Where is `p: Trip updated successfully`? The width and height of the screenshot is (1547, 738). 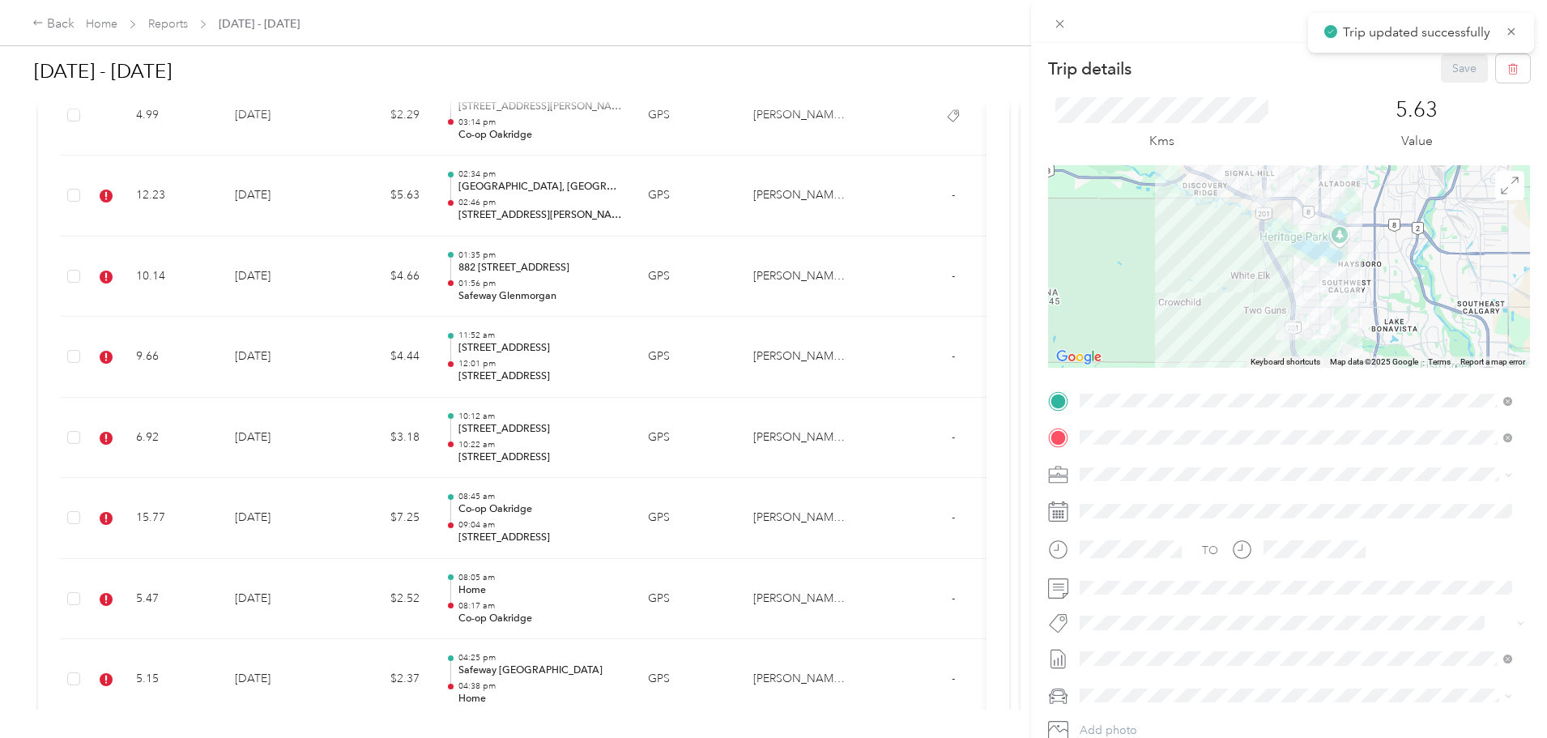
p: Trip updated successfully is located at coordinates (1418, 32).